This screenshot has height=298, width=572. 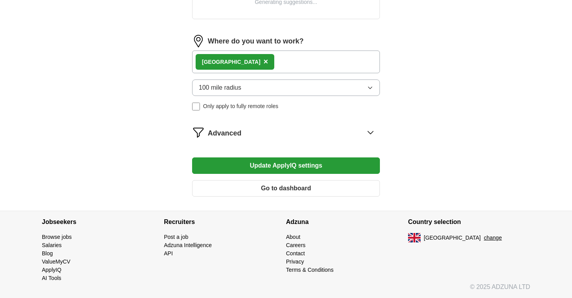 I want to click on a: Privacy, so click(x=295, y=261).